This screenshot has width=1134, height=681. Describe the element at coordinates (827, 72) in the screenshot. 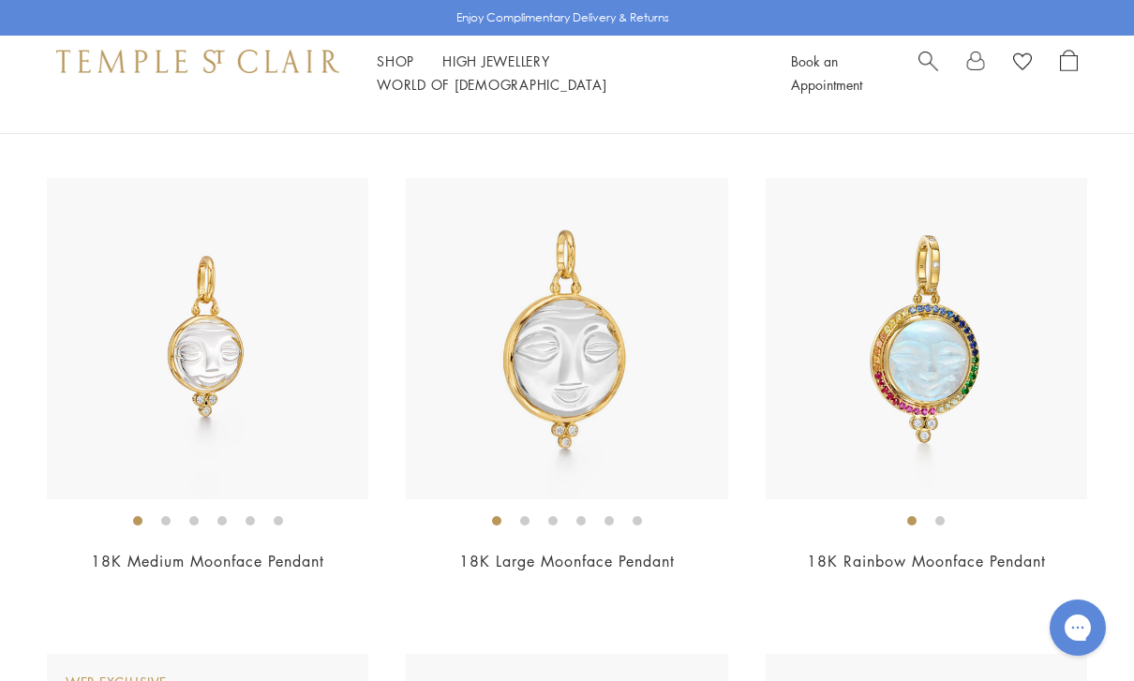

I see `a: Book an Appointment` at that location.